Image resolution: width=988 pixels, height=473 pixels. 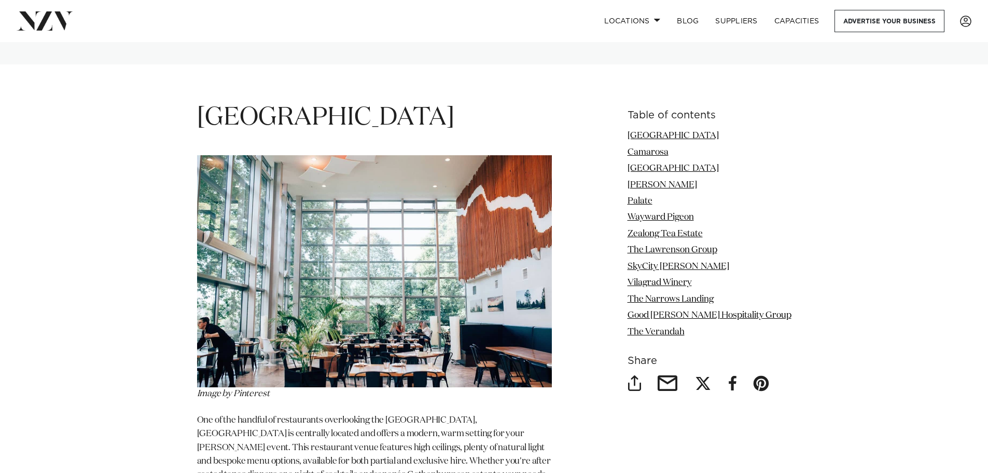 What do you see at coordinates (890, 21) in the screenshot?
I see `a: Advertise your business` at bounding box center [890, 21].